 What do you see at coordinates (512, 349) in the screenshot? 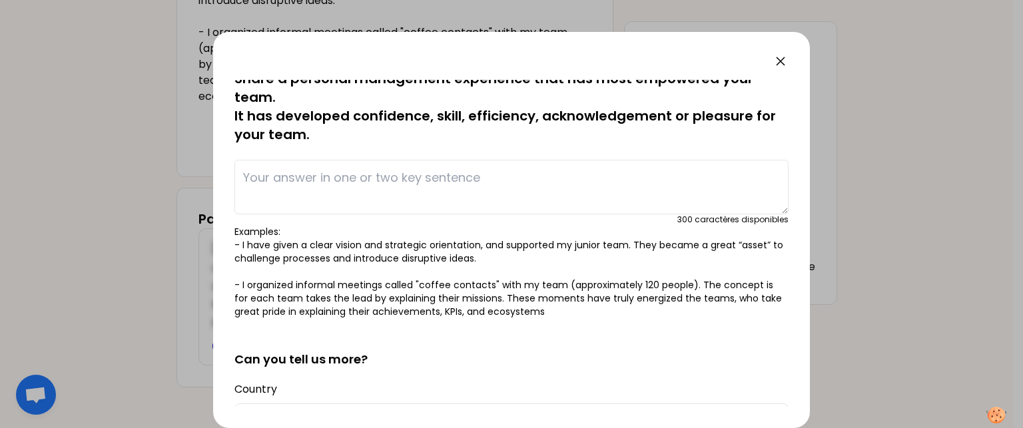
I see `h2: Can you tell us more?` at bounding box center [512, 349].